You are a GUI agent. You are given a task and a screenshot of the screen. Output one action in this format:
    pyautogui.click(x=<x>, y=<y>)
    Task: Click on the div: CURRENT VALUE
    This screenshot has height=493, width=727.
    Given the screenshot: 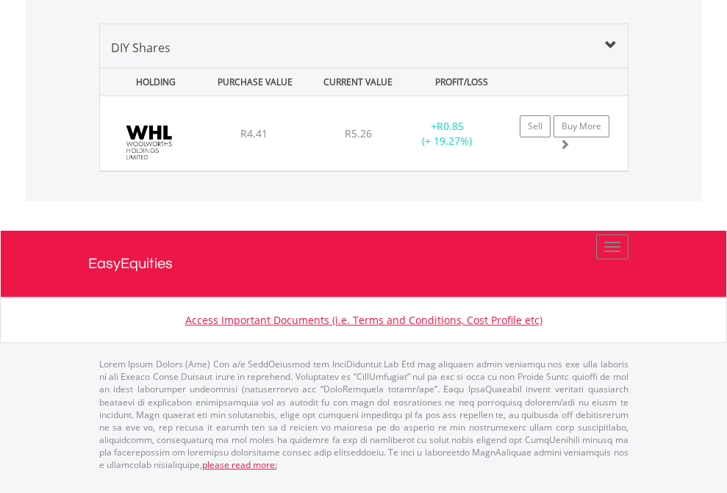 What is the action you would take?
    pyautogui.click(x=358, y=82)
    